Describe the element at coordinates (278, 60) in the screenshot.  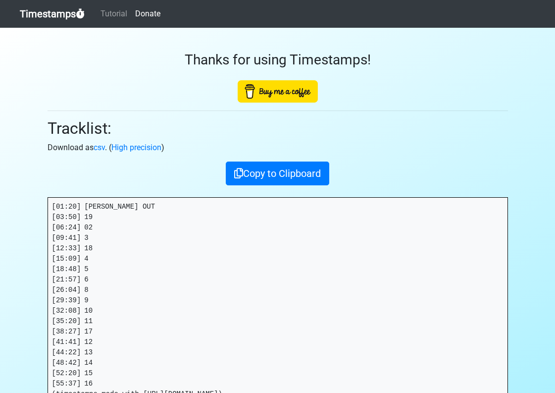
I see `h3: Thanks for using Timestamps!` at that location.